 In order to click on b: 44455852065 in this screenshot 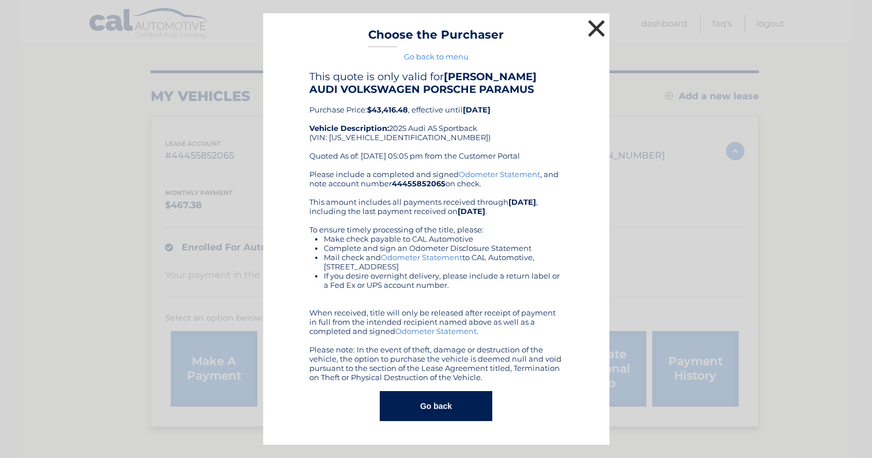, I will do `click(418, 183)`.